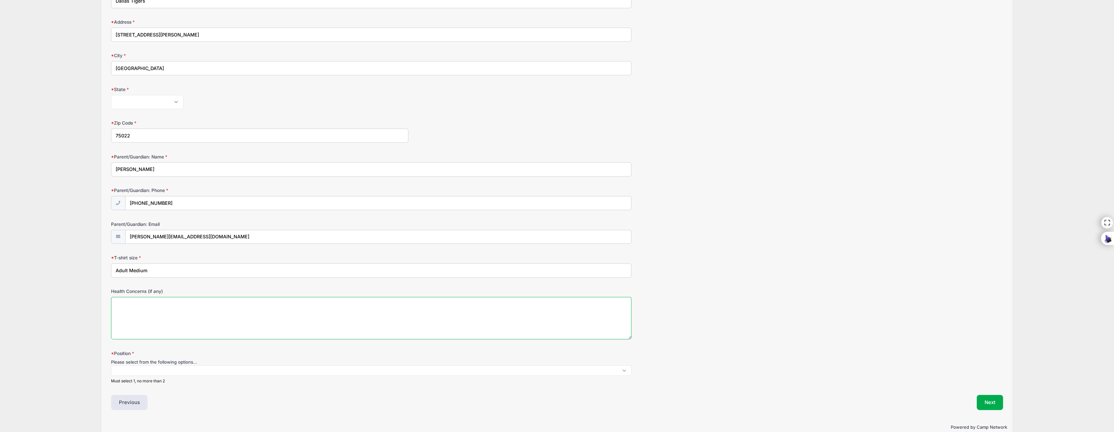 The width and height of the screenshot is (1114, 432). Describe the element at coordinates (116, 372) in the screenshot. I see `textarea: Search` at that location.